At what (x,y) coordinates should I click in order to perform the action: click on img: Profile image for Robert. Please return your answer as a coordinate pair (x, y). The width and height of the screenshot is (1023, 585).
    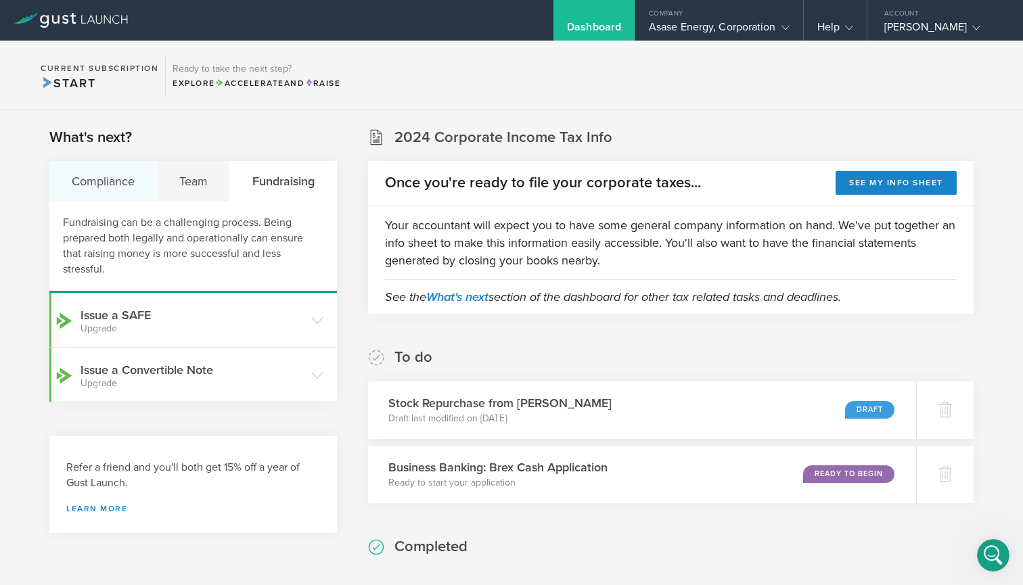
    Looking at the image, I should click on (29, 210).